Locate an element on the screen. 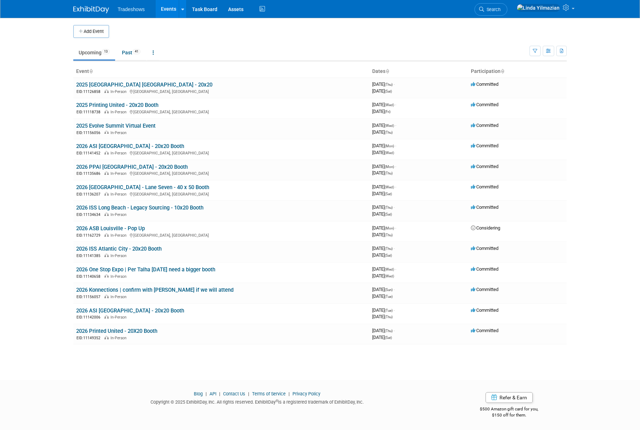 The width and height of the screenshot is (640, 434). th: Dates is located at coordinates (419, 72).